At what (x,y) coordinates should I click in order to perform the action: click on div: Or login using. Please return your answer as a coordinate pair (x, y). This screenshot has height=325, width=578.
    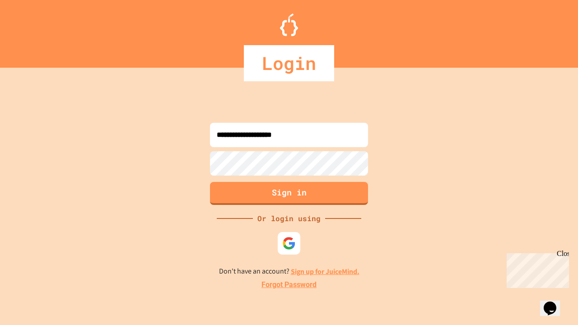
    Looking at the image, I should click on (289, 219).